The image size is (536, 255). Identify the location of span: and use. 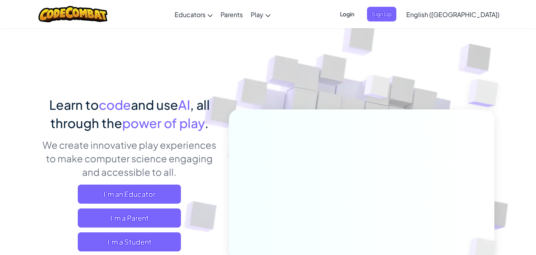
(154, 104).